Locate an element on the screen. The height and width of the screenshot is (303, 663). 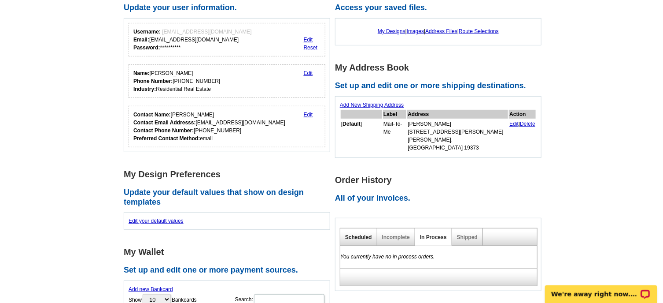
p: We're away right now. Please check back later! is located at coordinates (56, 19).